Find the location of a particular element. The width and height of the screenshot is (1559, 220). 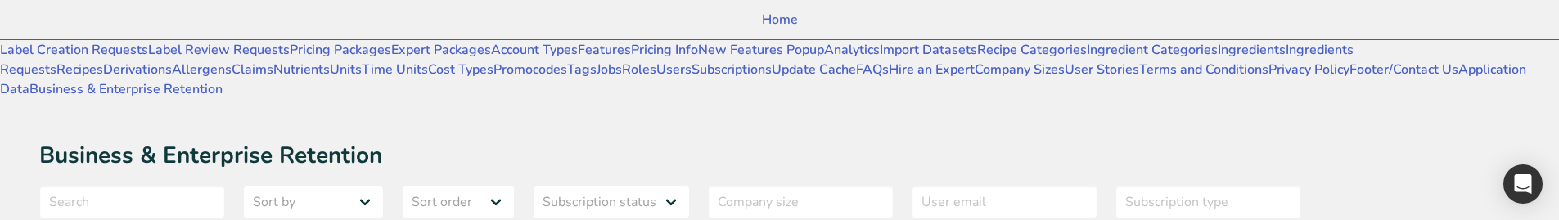

a: Allergens is located at coordinates (201, 70).